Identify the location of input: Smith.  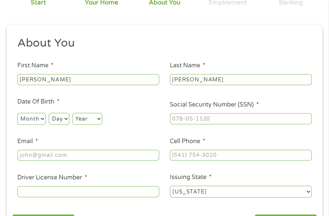
(241, 79).